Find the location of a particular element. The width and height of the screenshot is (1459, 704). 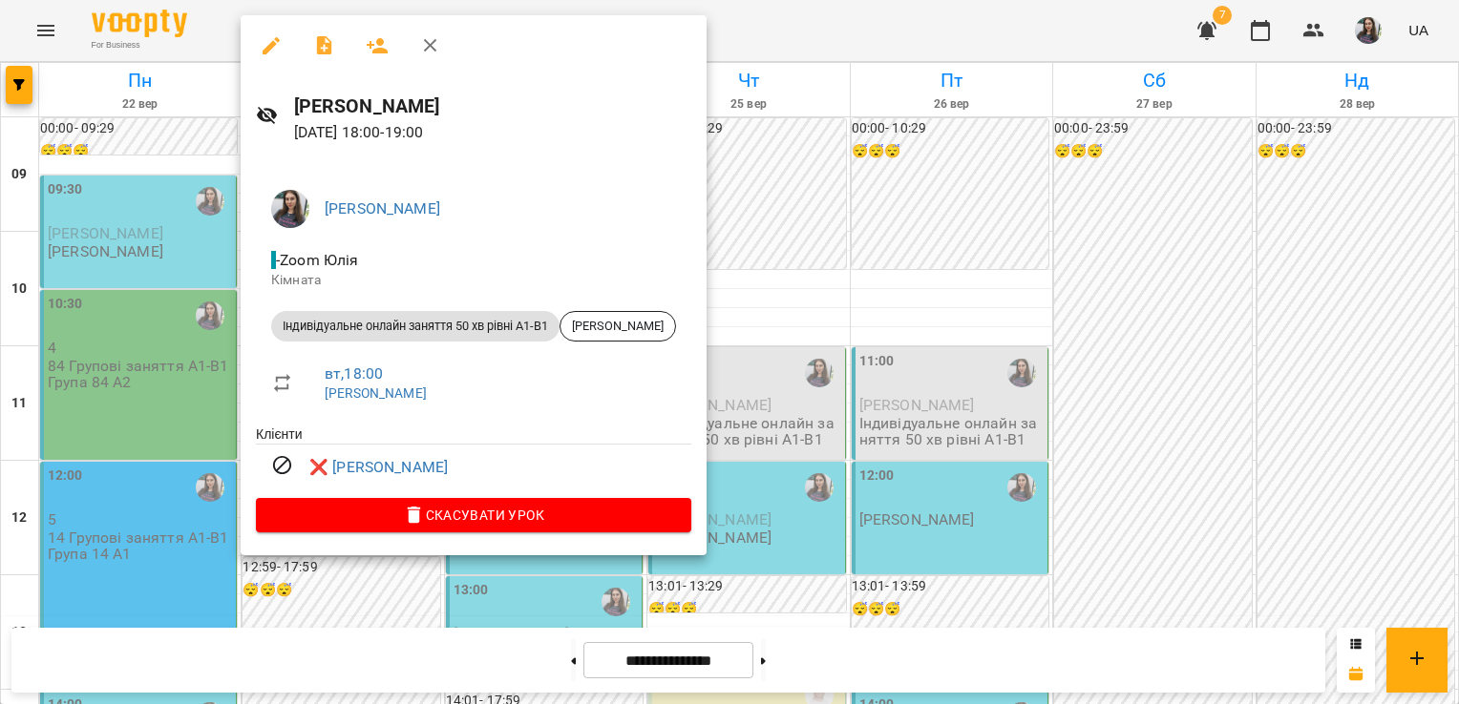

span: Скасувати Урок is located at coordinates (473, 515).